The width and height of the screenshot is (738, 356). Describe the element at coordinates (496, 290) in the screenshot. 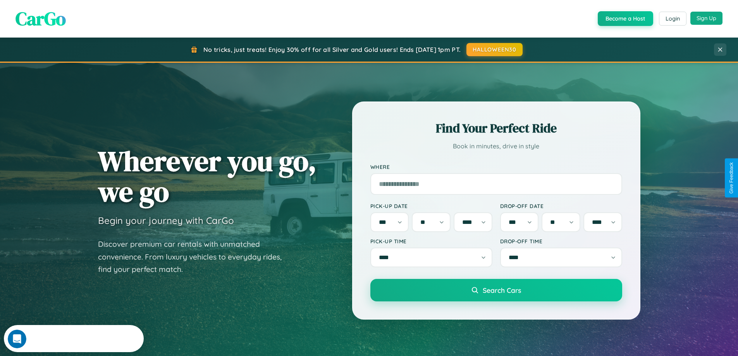

I see `button: Search Cars` at that location.